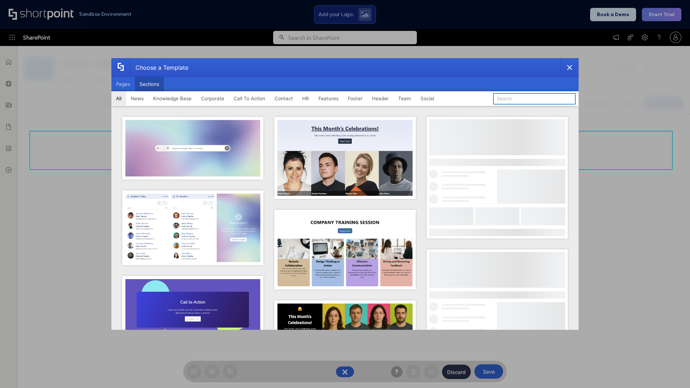  Describe the element at coordinates (345, 194) in the screenshot. I see `div: template selector` at that location.